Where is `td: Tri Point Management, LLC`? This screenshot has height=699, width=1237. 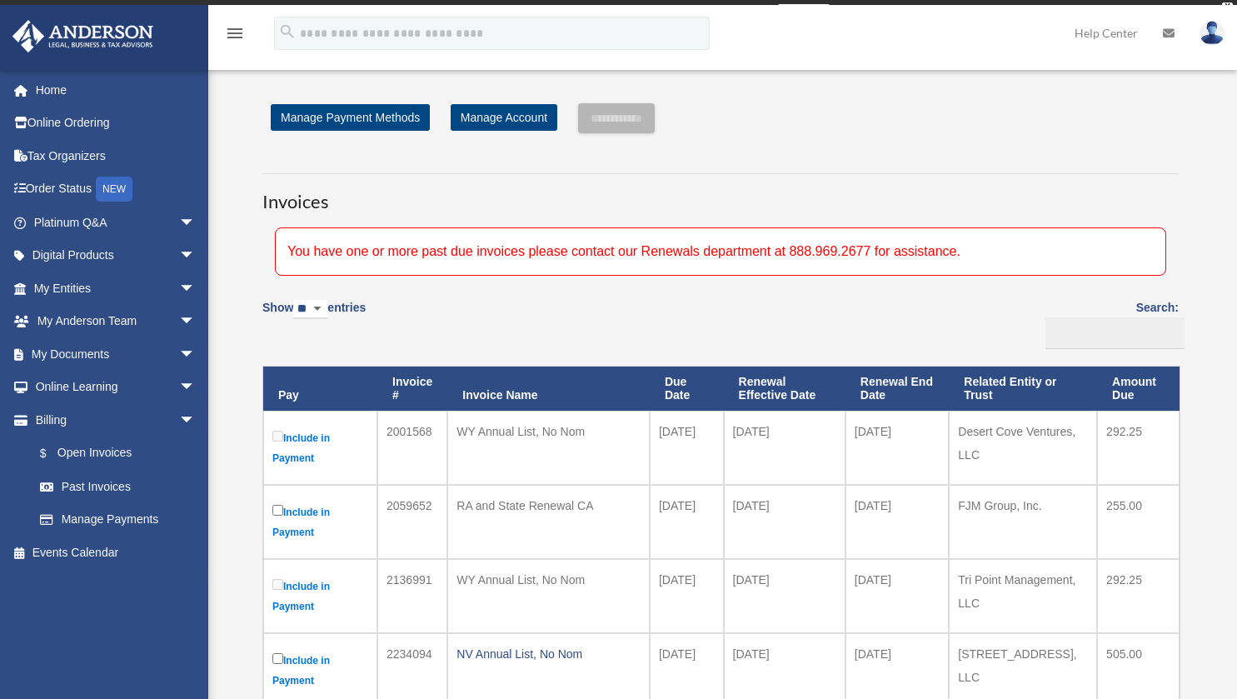 td: Tri Point Management, LLC is located at coordinates (1023, 595).